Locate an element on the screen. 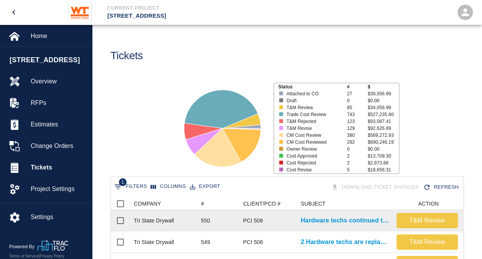 Image resolution: width=482 pixels, height=259 pixels. p: 85 is located at coordinates (358, 107).